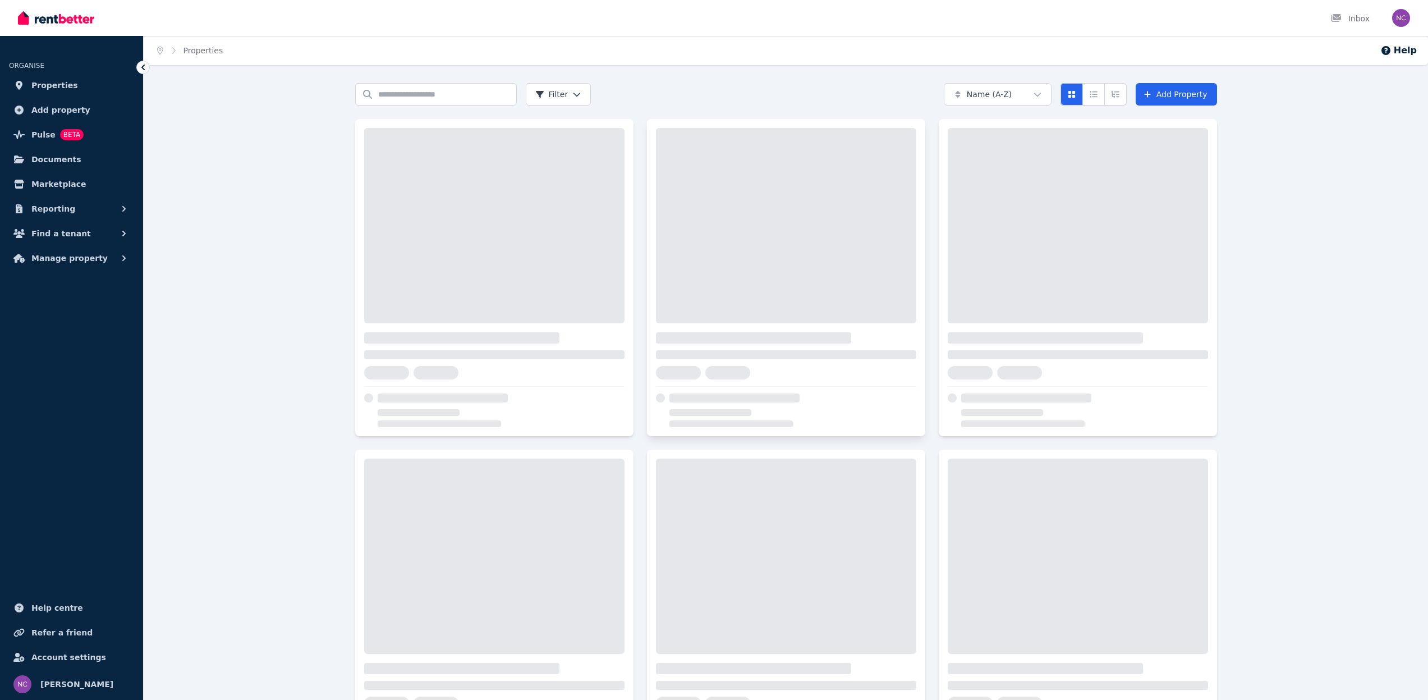 This screenshot has height=700, width=1428. I want to click on div: View options, so click(1093, 94).